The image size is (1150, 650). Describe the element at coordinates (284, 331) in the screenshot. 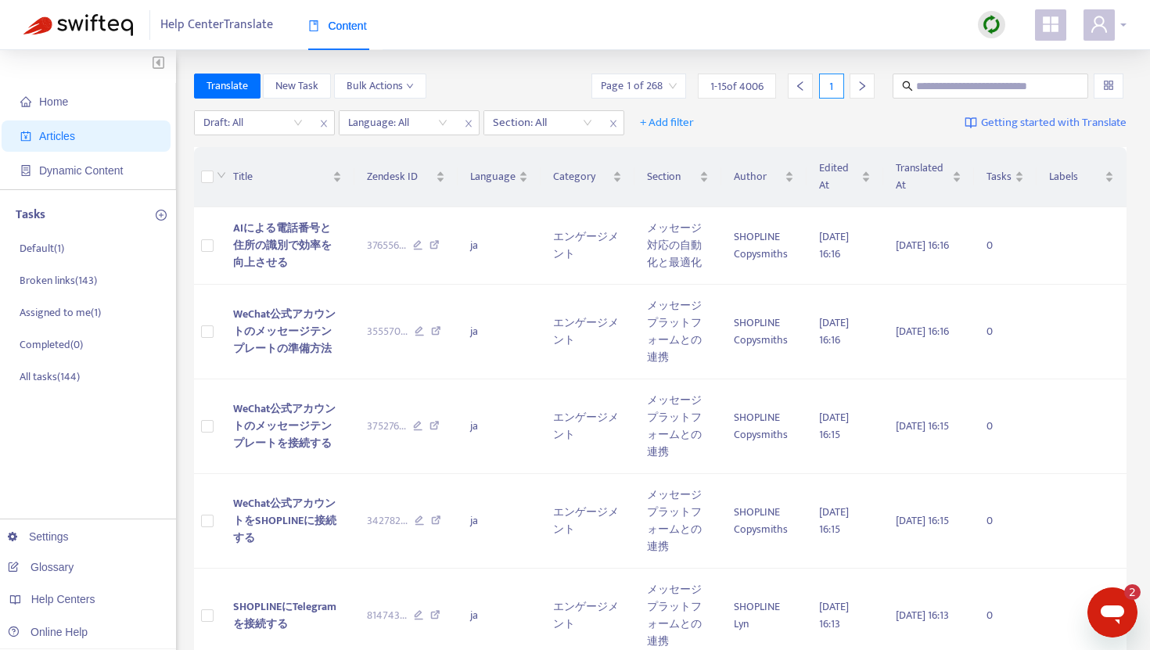

I see `span: WeChat公式アカウントのメッセージテンプレートの準備方法` at that location.